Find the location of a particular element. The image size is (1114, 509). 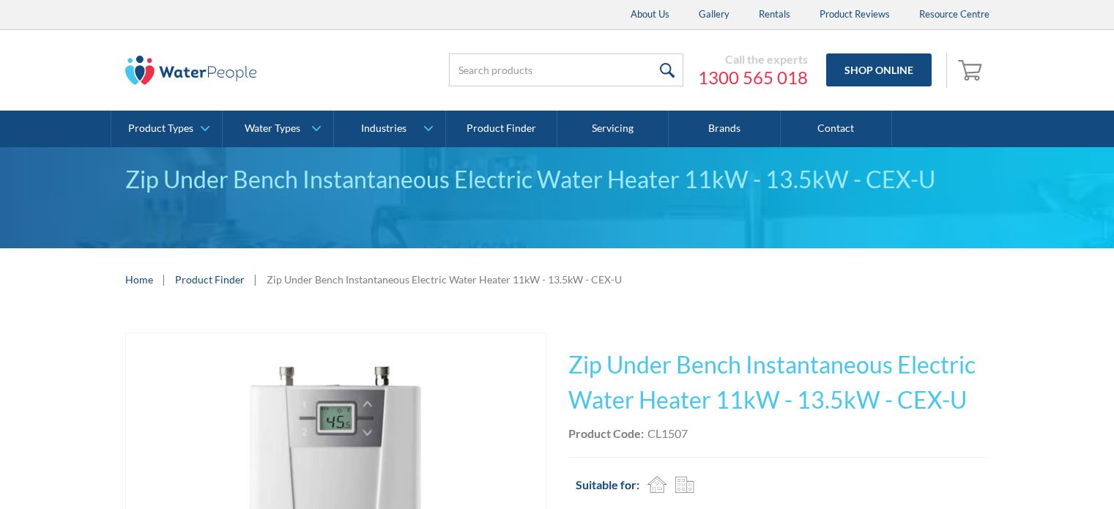

img: shopping cart is located at coordinates (972, 70).